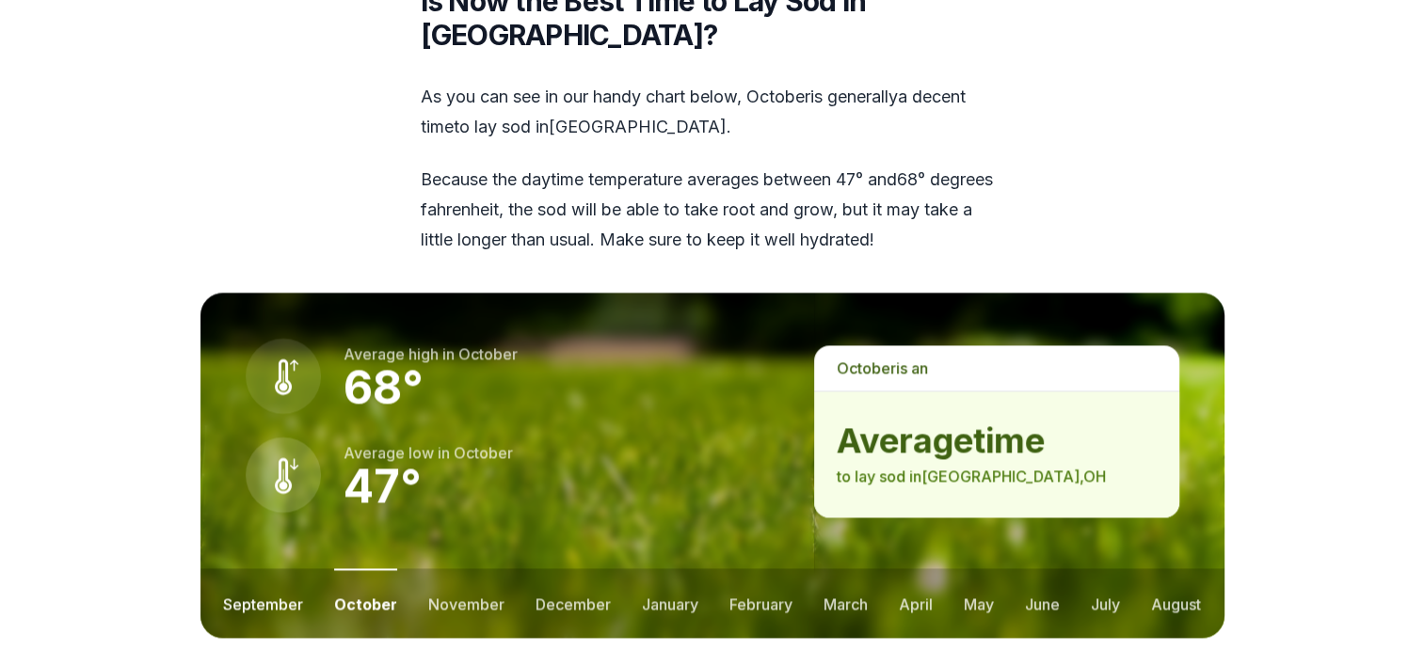  What do you see at coordinates (916, 603) in the screenshot?
I see `button: april` at bounding box center [916, 603].